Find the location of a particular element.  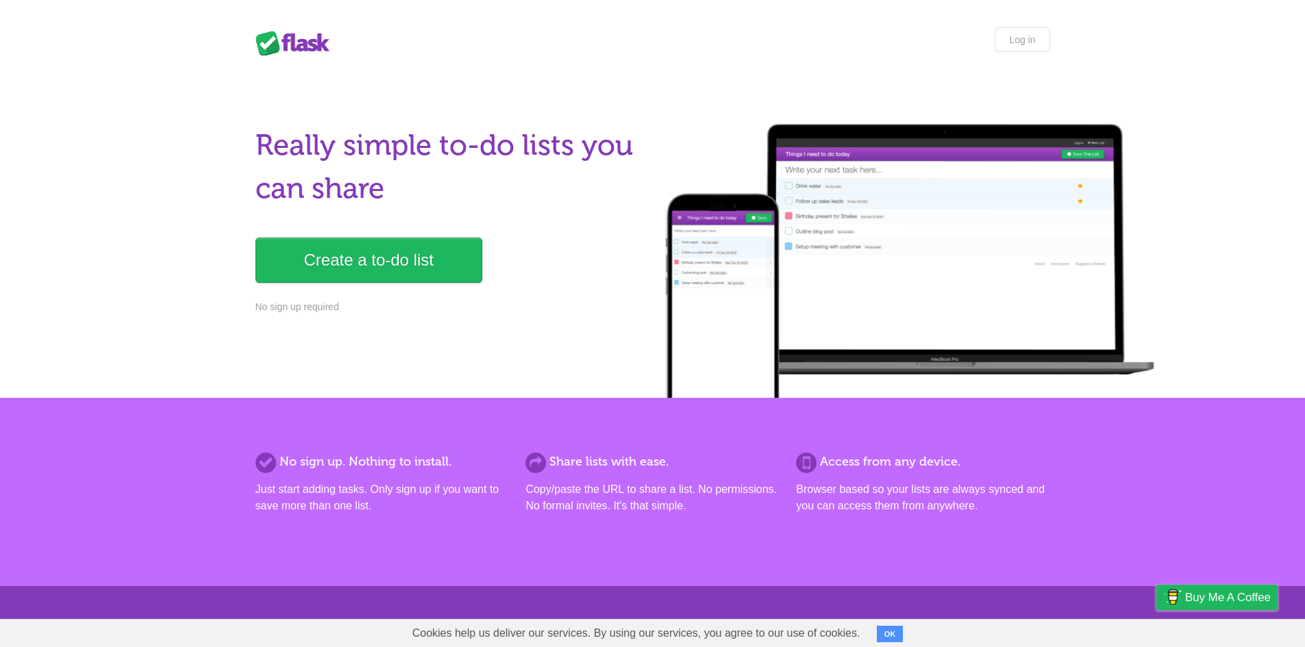

h2: Share lists with ease. is located at coordinates (652, 462).